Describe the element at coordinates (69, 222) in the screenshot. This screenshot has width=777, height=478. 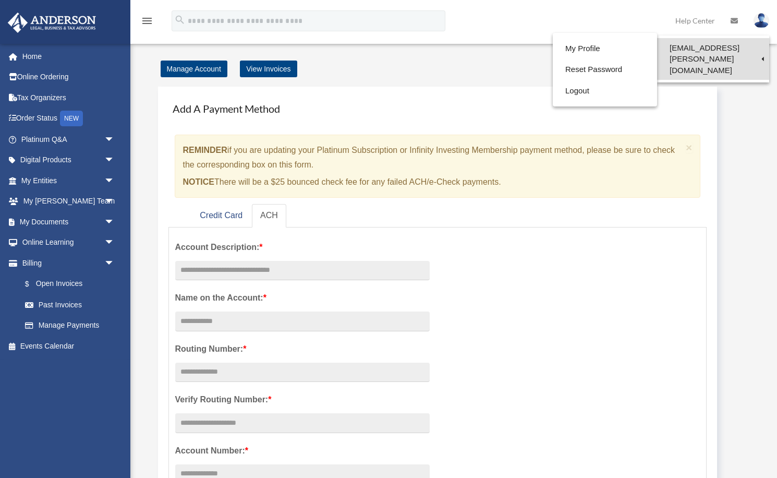
I see `a: My Documentsarrow_drop_down` at that location.